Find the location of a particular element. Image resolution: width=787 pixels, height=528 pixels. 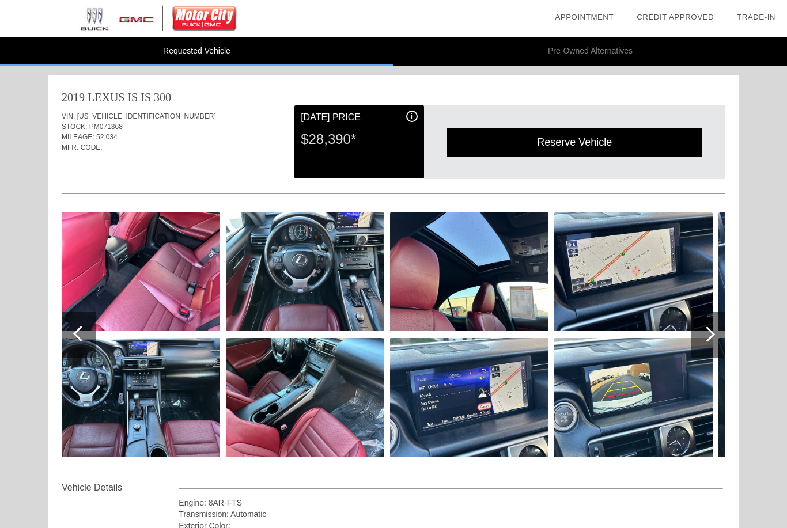

img: c42d7b506633a3aff8b30059683e3148x.jpg is located at coordinates (633, 397).